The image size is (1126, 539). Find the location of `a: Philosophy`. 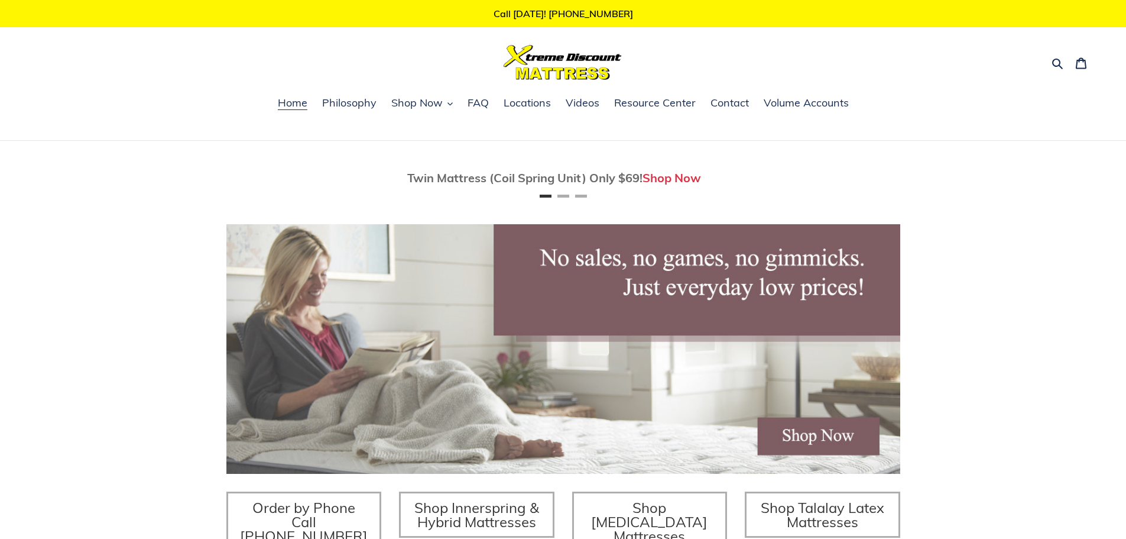

a: Philosophy is located at coordinates (349, 103).